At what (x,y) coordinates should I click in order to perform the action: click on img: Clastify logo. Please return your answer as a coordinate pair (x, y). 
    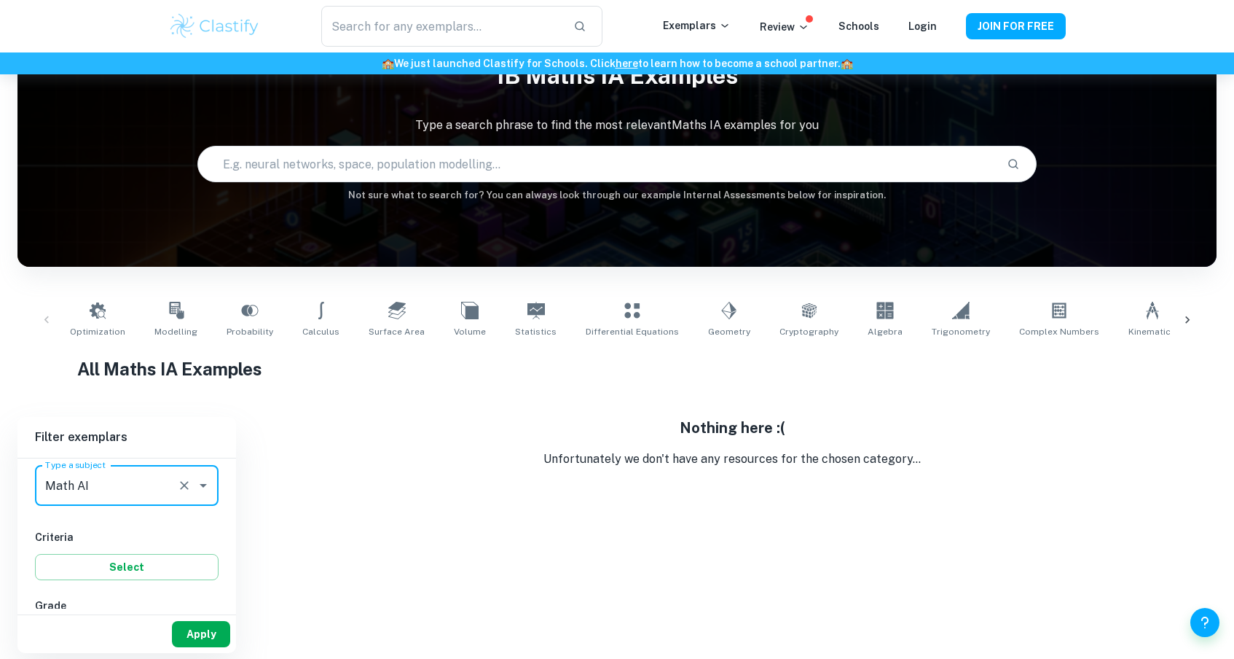
    Looking at the image, I should click on (214, 26).